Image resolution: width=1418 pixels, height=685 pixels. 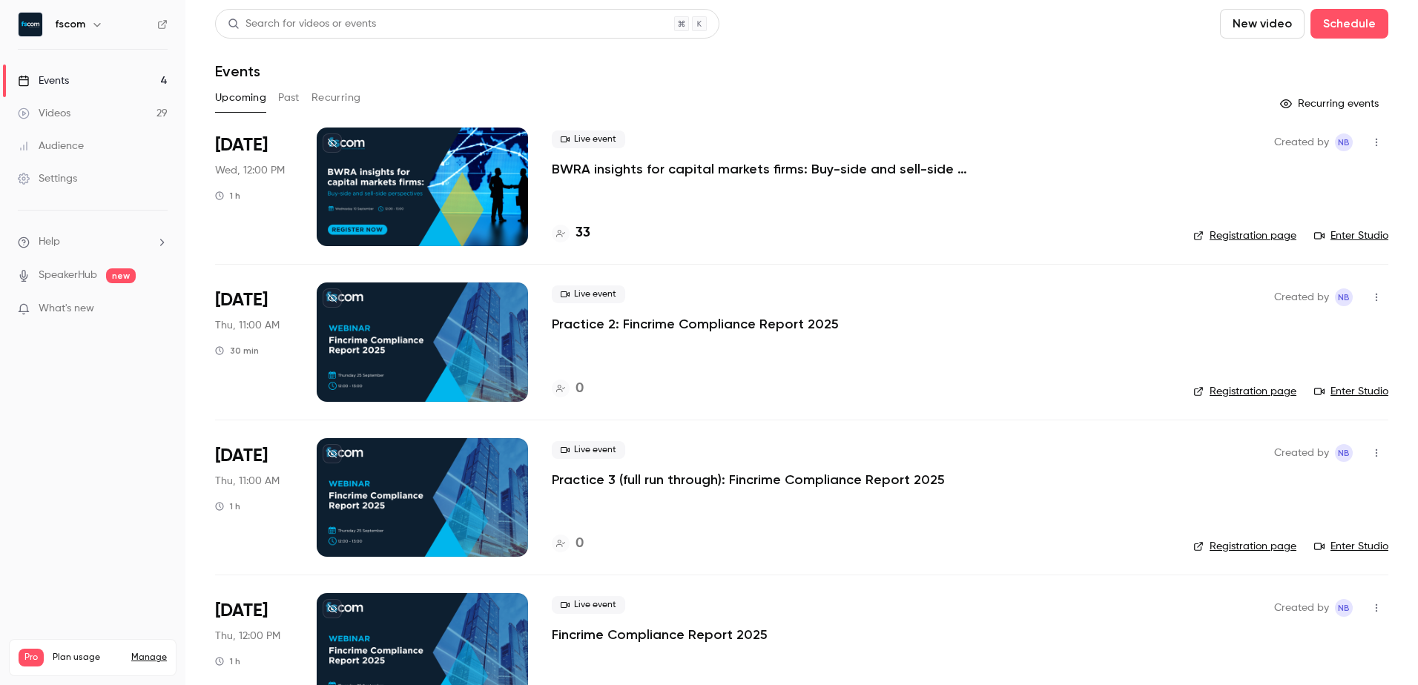 I want to click on a: SpeakerHub, so click(x=67, y=275).